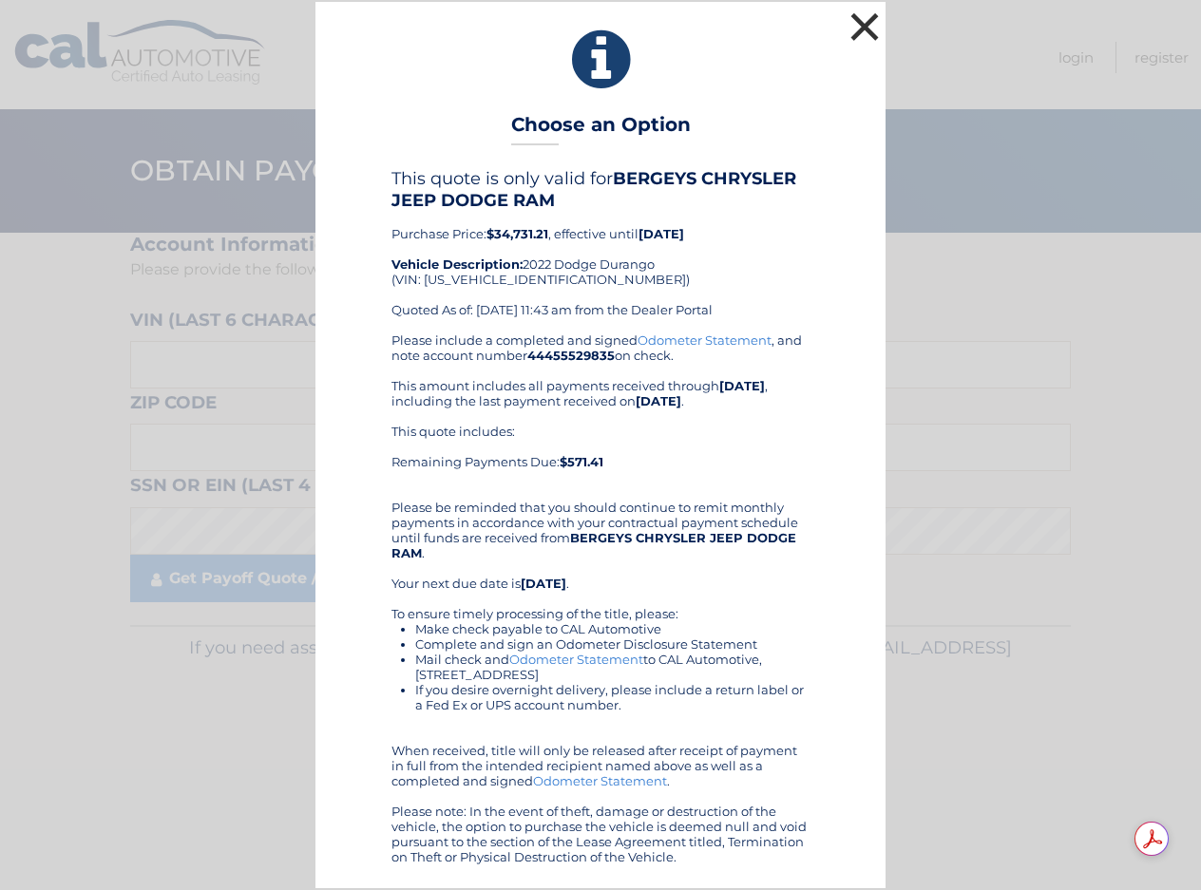 This screenshot has height=890, width=1201. What do you see at coordinates (600, 129) in the screenshot?
I see `h3: Choose an Option` at bounding box center [600, 129].